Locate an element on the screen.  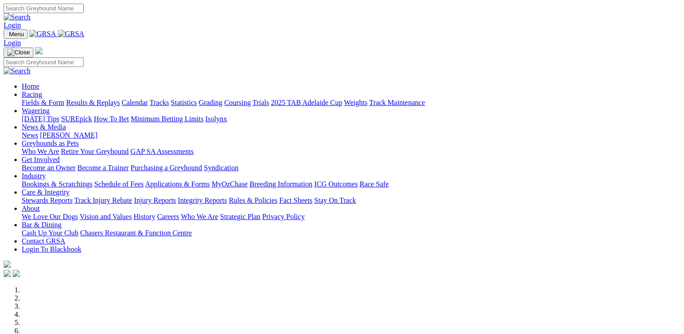
a: Schedule of Fees is located at coordinates (118, 183).